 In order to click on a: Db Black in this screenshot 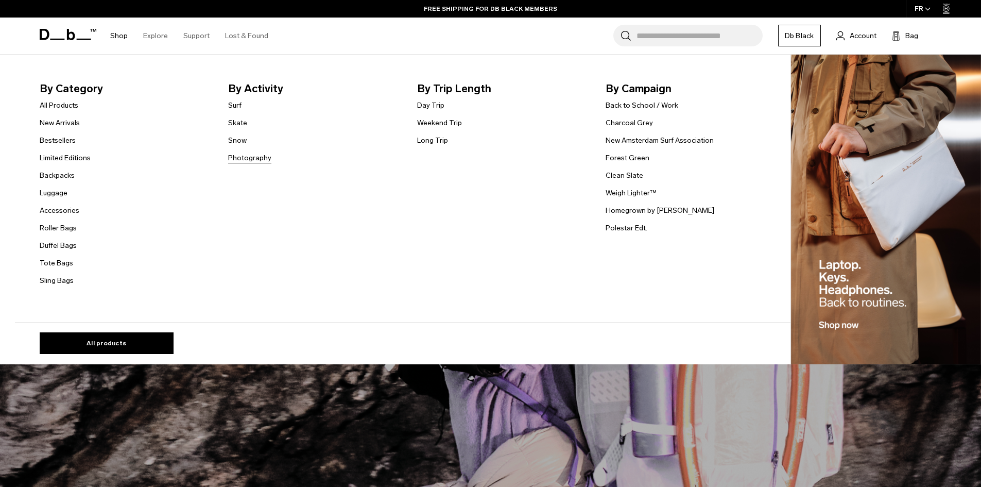, I will do `click(799, 36)`.